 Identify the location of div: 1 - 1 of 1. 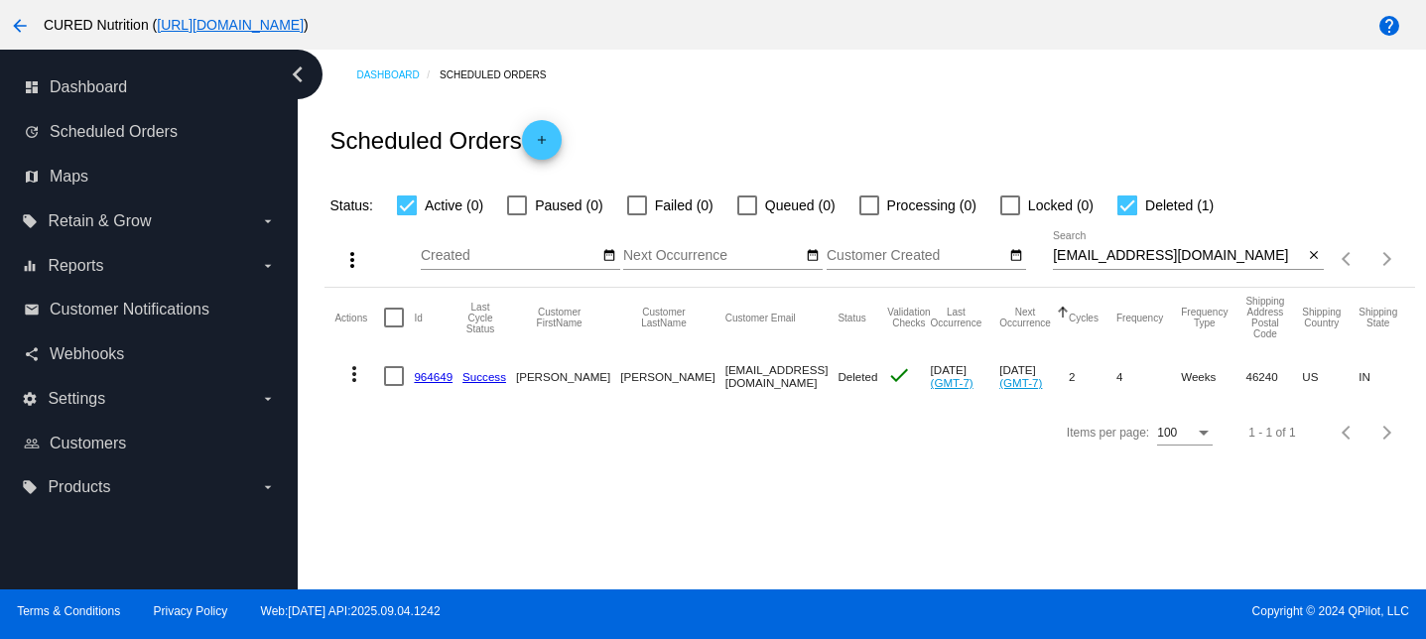
(1271, 433).